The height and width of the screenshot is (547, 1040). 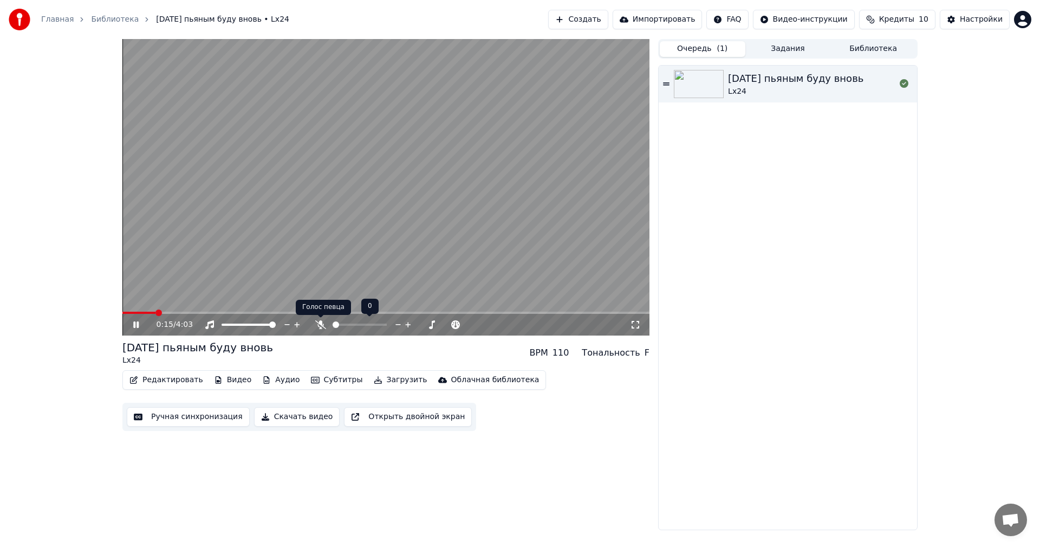 I want to click on button: FAQ, so click(x=727, y=20).